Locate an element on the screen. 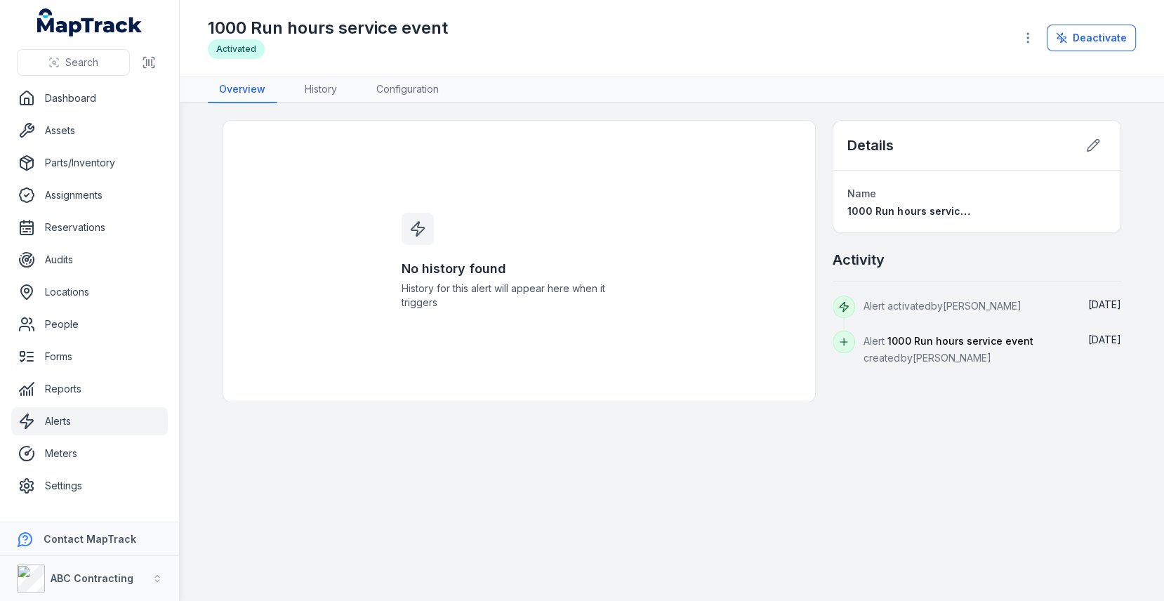  span: Name is located at coordinates (861, 193).